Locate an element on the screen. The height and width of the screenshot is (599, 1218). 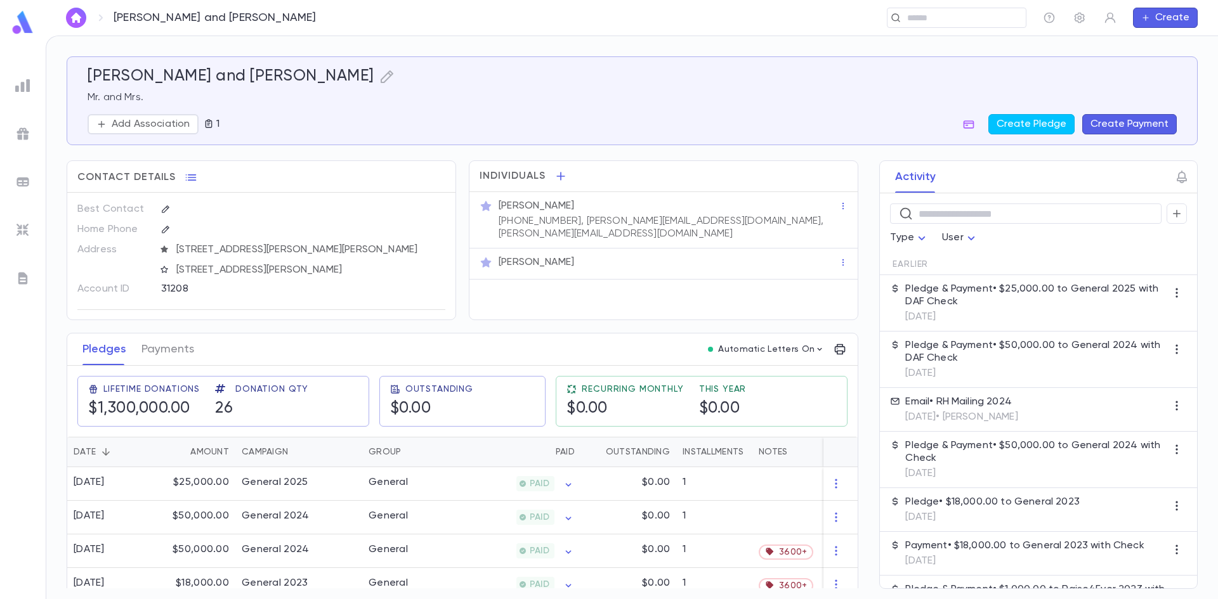
div: General 2023 is located at coordinates (275, 583).